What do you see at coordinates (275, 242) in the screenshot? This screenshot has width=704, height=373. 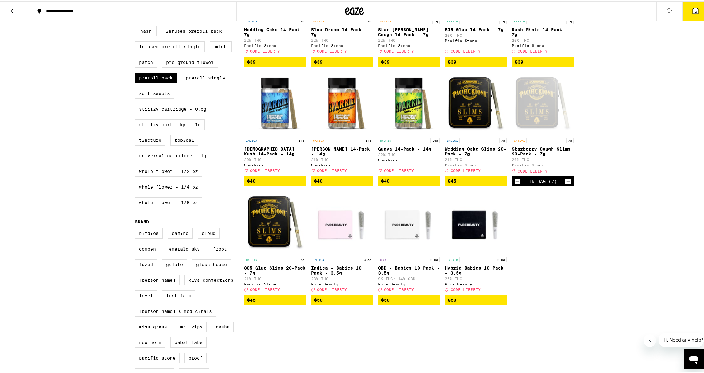 I see `a: Open page for 805 Glue Slims 20-Pack - 7g from Pacific Stone` at bounding box center [275, 242].